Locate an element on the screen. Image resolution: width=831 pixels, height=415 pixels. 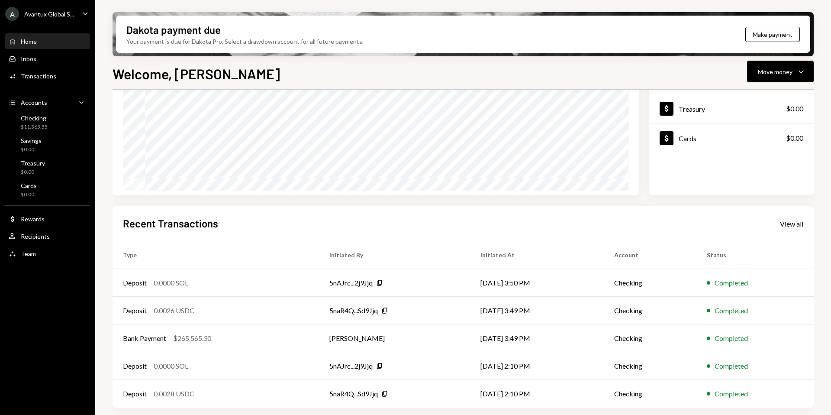
th: Status is located at coordinates (755, 255).